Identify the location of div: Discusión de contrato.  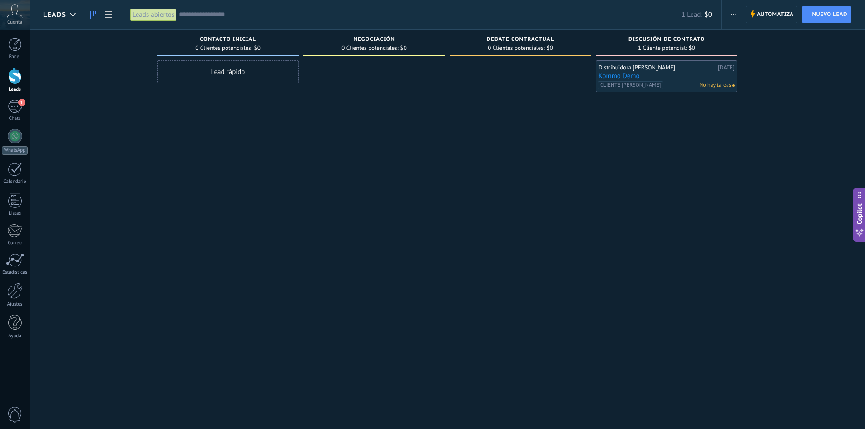
(667, 40).